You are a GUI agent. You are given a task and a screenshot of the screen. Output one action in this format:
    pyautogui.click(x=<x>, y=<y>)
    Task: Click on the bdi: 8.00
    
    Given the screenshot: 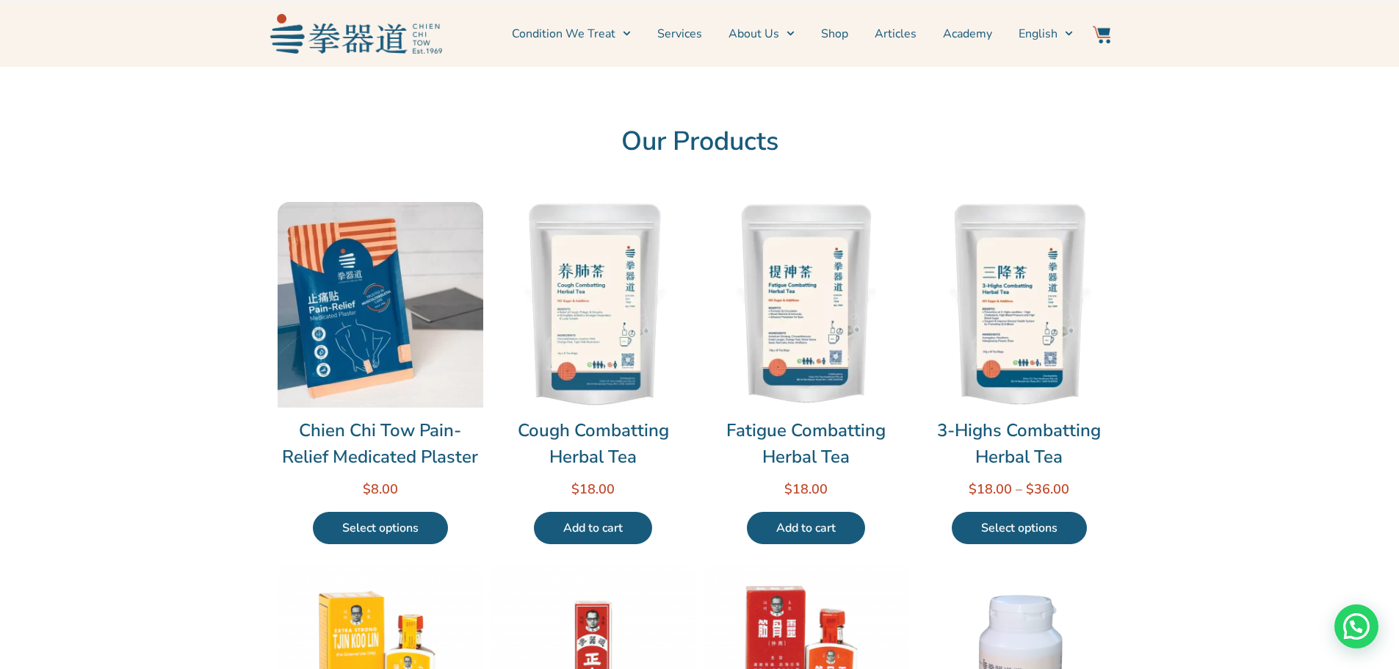 What is the action you would take?
    pyautogui.click(x=380, y=489)
    